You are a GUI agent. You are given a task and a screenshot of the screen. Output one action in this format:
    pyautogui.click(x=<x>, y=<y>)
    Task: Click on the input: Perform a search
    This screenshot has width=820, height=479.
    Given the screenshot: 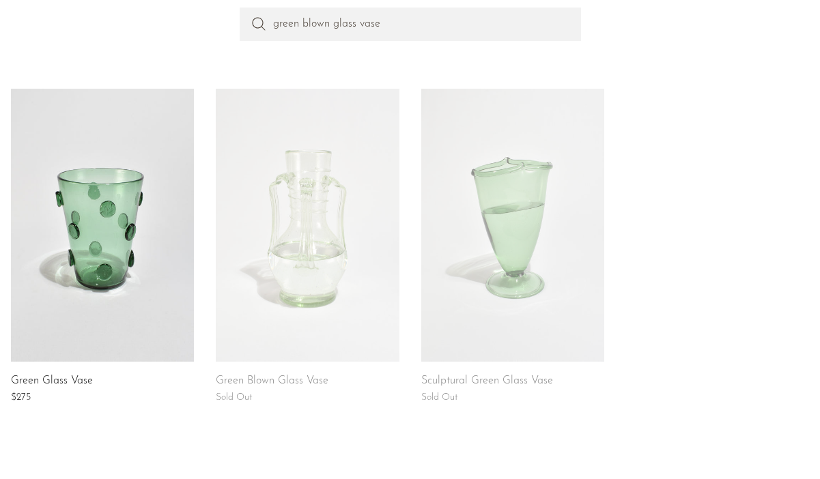 What is the action you would take?
    pyautogui.click(x=410, y=24)
    